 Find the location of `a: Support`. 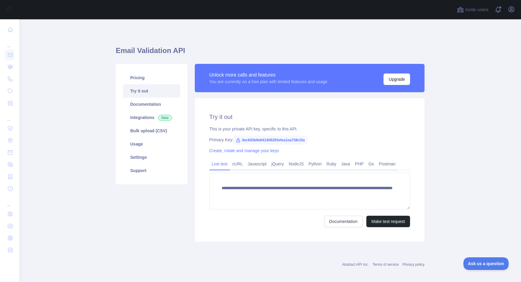

a: Support is located at coordinates (152, 170).